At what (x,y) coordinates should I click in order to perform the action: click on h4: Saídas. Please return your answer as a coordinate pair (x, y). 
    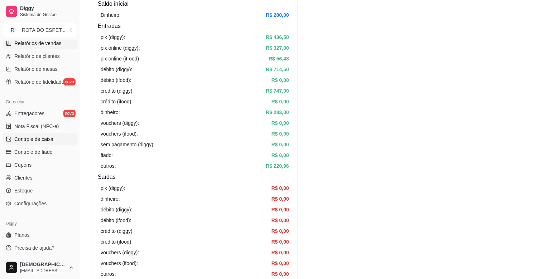
    Looking at the image, I should click on (195, 177).